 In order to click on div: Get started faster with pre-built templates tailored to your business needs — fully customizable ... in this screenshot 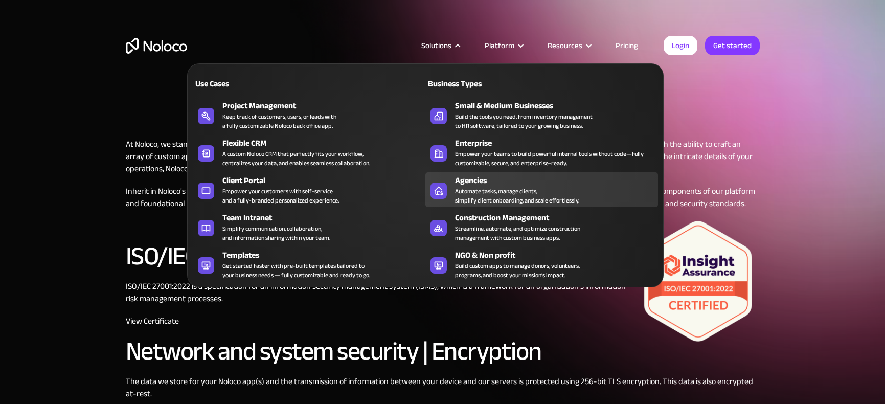, I will do `click(296, 271)`.